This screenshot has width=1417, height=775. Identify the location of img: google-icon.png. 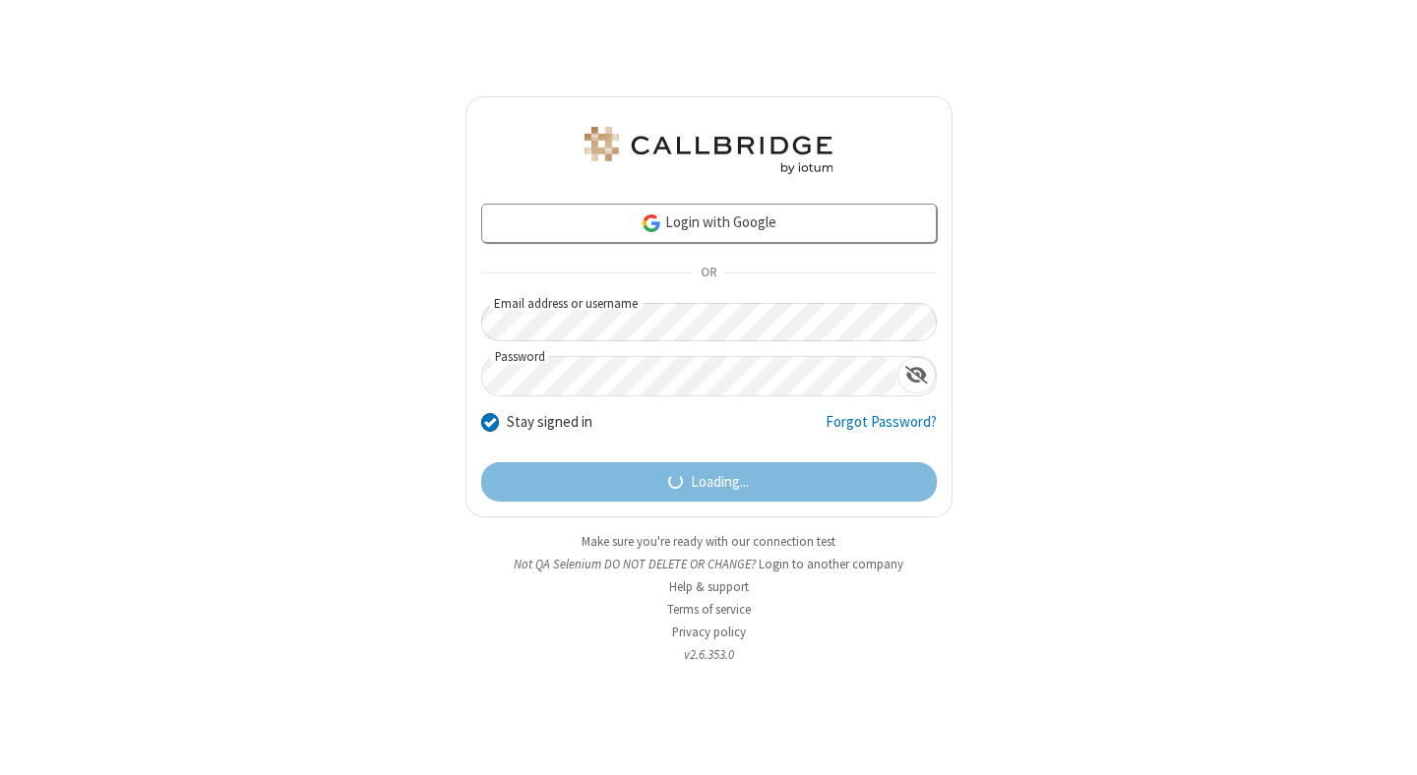
(651, 223).